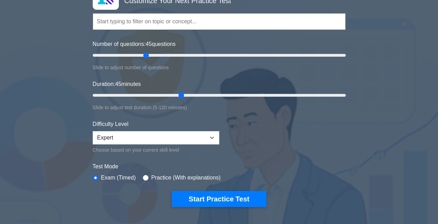  Describe the element at coordinates (219, 199) in the screenshot. I see `button: Start Practice Test` at that location.